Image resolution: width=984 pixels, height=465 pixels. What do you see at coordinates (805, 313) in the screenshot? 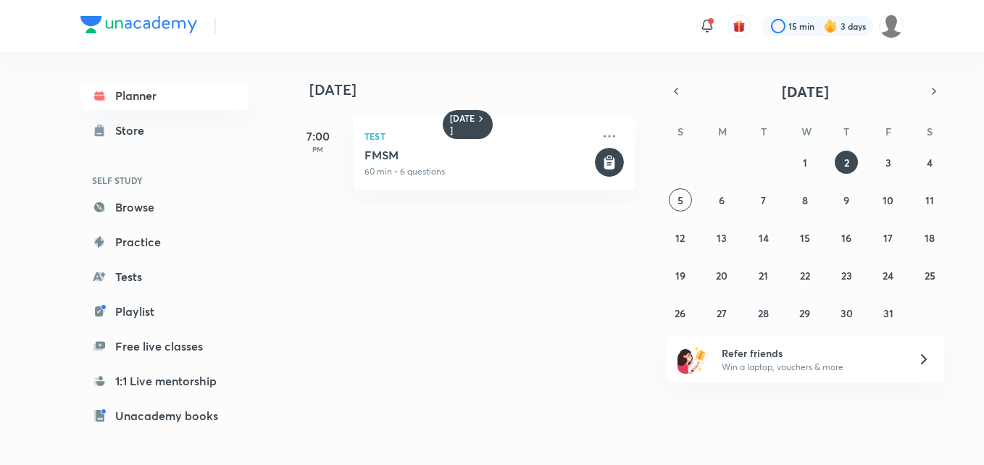
I see `button: October 29, 2025` at bounding box center [805, 313].